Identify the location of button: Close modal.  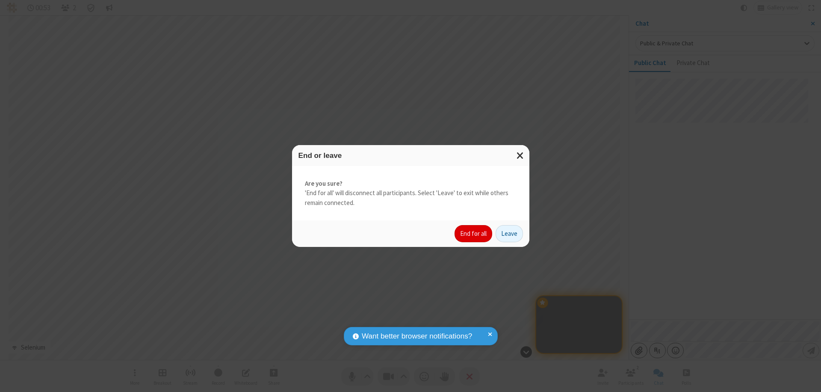
(520, 155).